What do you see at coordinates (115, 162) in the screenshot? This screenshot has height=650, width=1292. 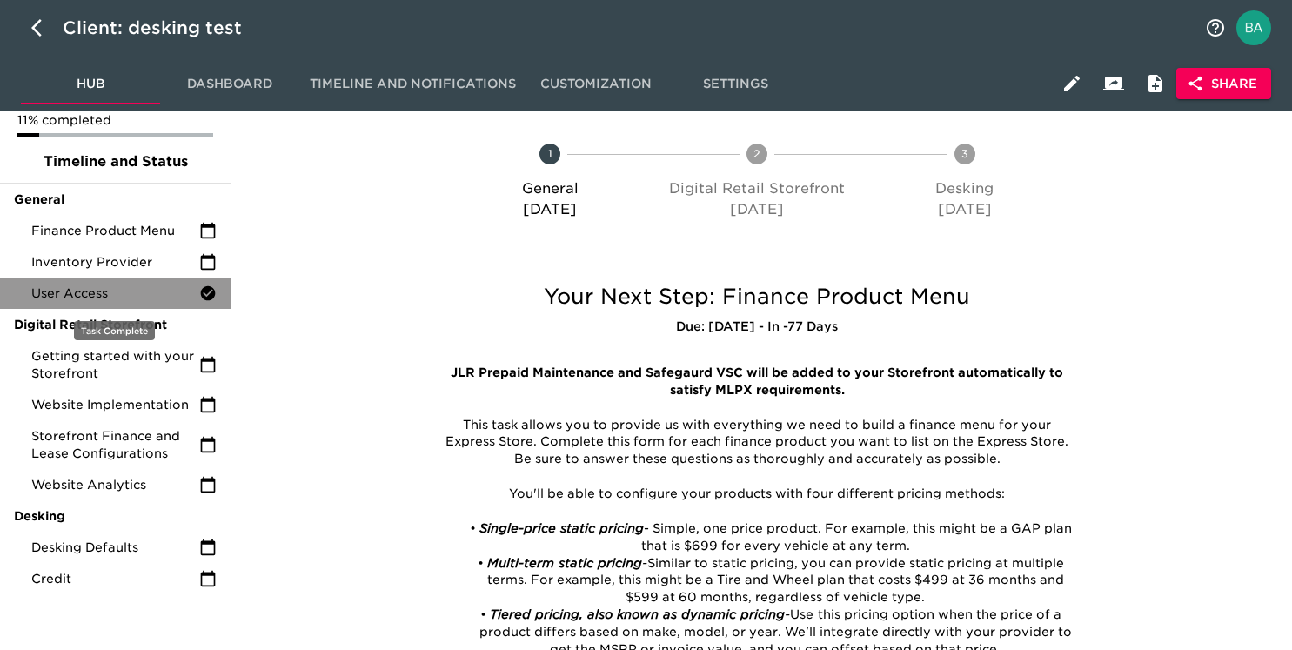 I see `span: Timeline and Status` at bounding box center [115, 162].